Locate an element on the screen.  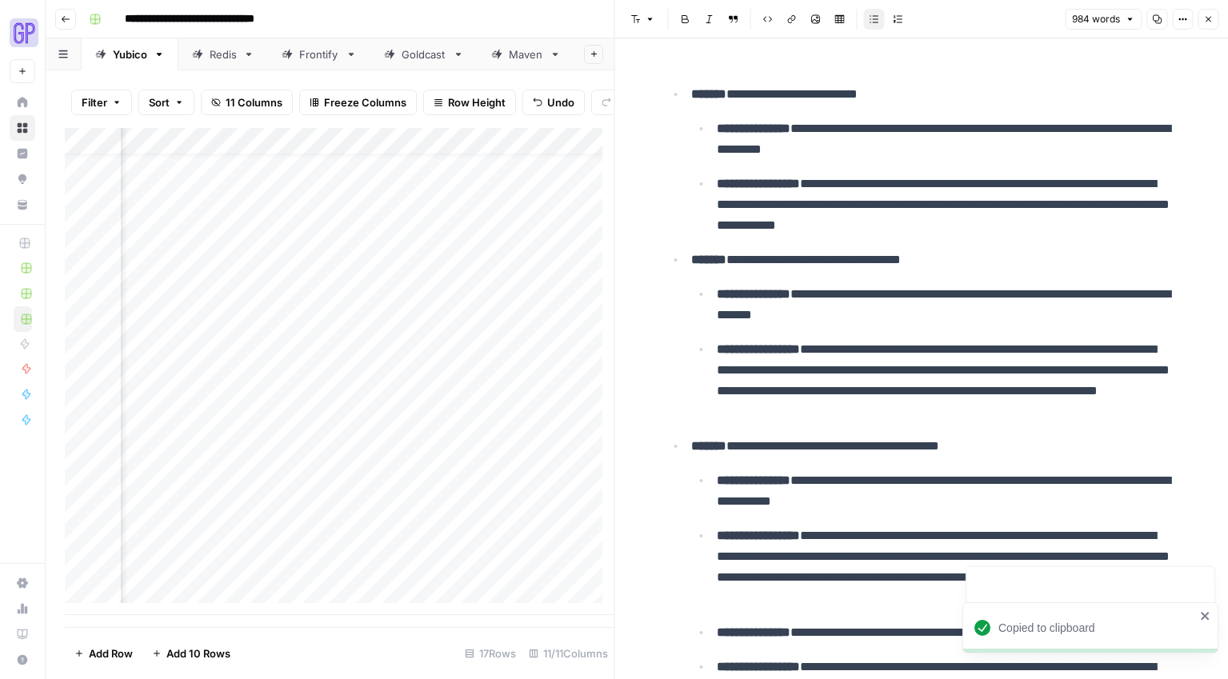
a: Settings is located at coordinates (22, 583).